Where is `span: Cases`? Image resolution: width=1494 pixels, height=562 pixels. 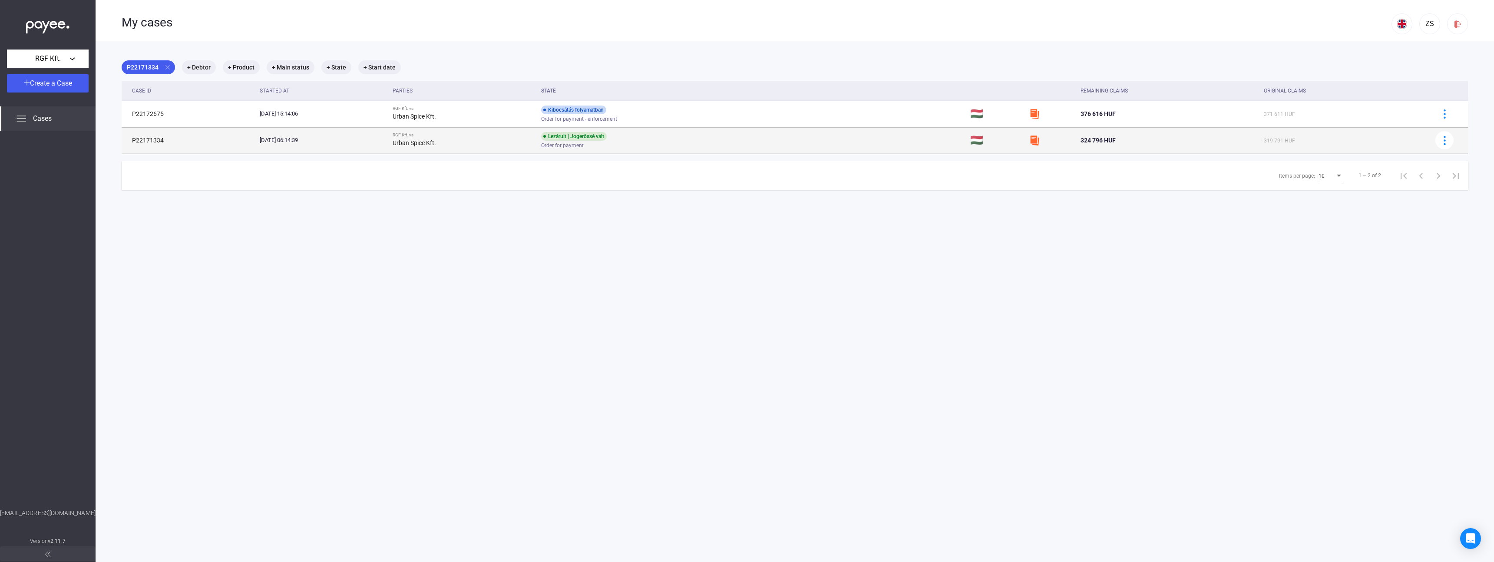 span: Cases is located at coordinates (42, 119).